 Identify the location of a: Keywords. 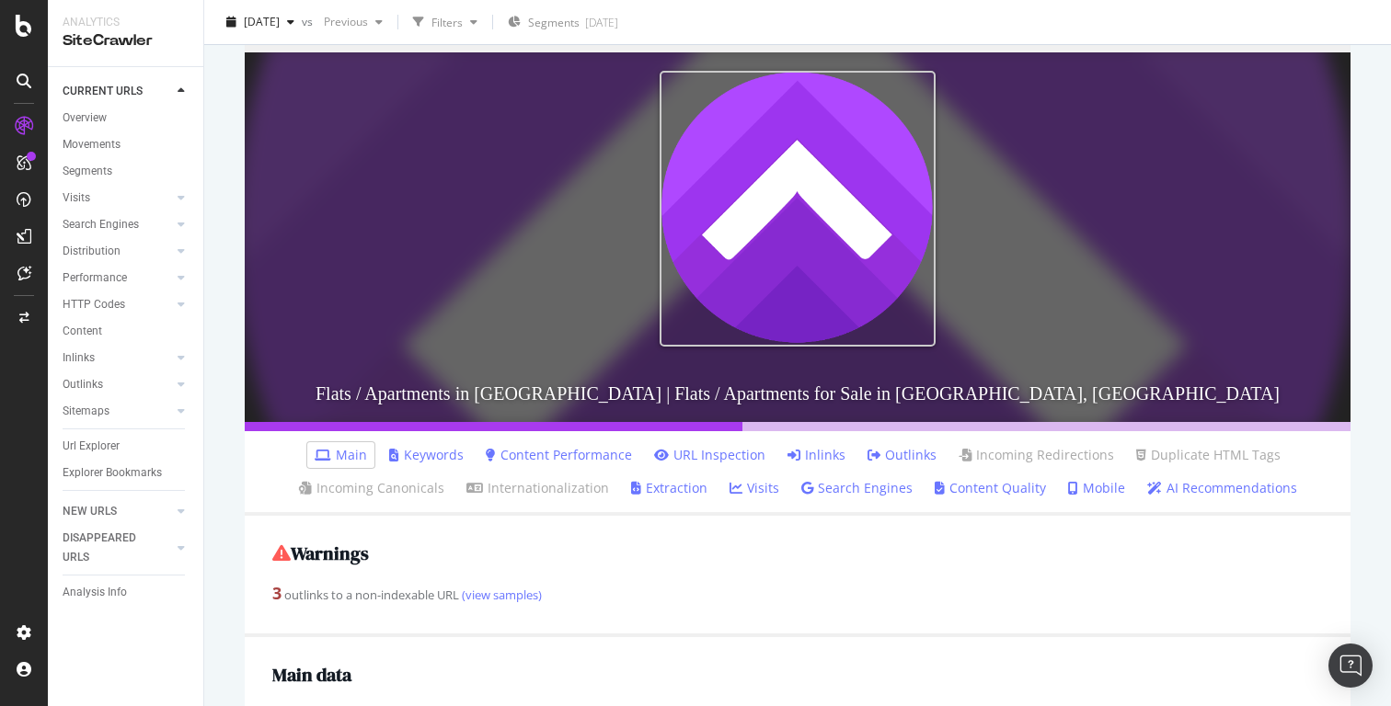
(426, 455).